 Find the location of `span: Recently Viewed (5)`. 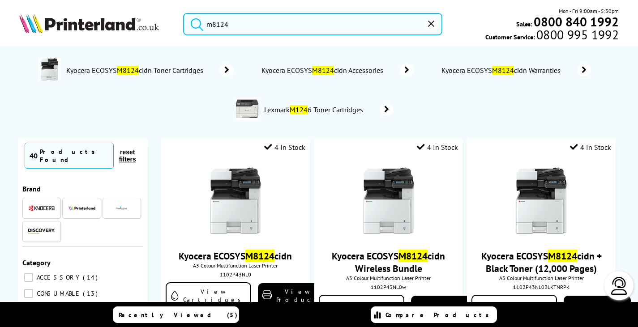

span: Recently Viewed (5) is located at coordinates (178, 315).